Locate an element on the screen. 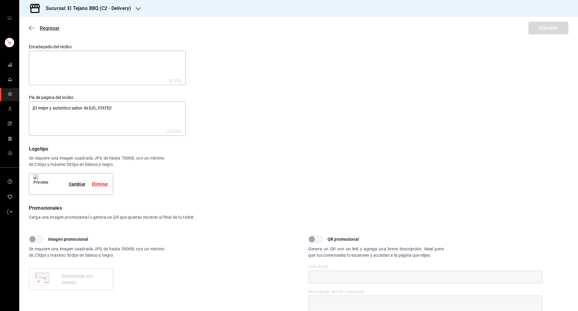 This screenshot has height=311, width=578. div: 37 /255 is located at coordinates (174, 131).